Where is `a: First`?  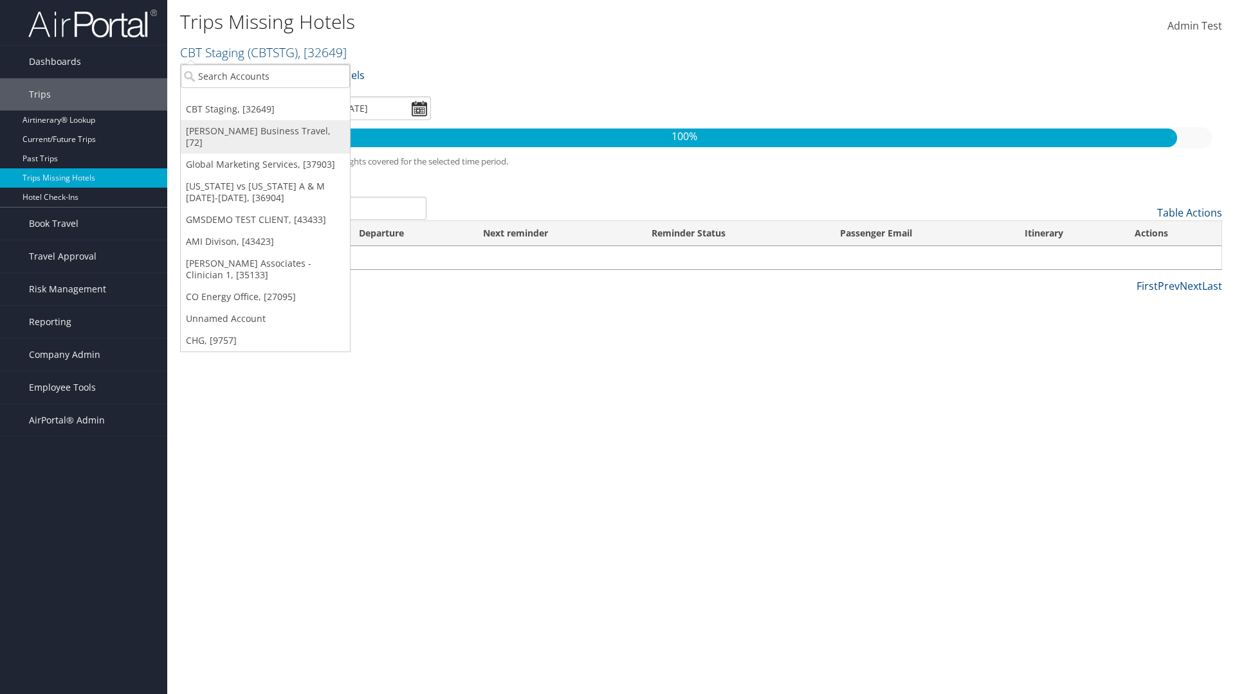 a: First is located at coordinates (1146, 286).